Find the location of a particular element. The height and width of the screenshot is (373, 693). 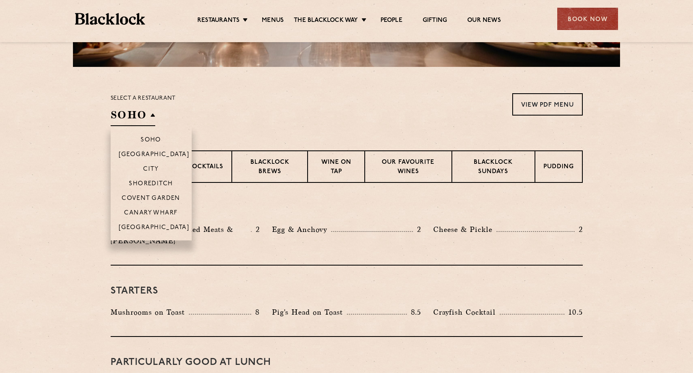

h3: Starters is located at coordinates (346, 291).